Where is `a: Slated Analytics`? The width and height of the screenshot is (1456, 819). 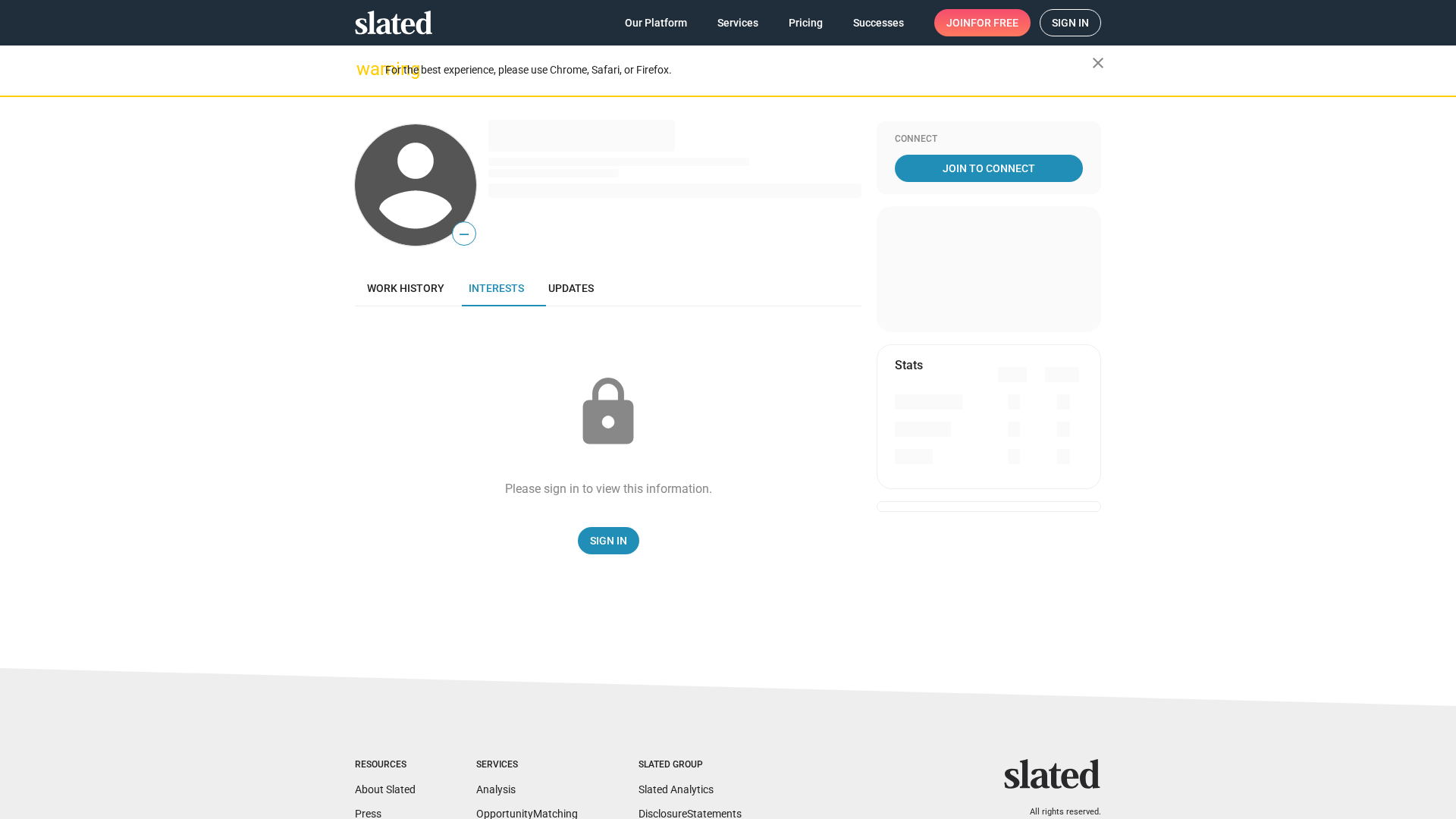 a: Slated Analytics is located at coordinates (676, 790).